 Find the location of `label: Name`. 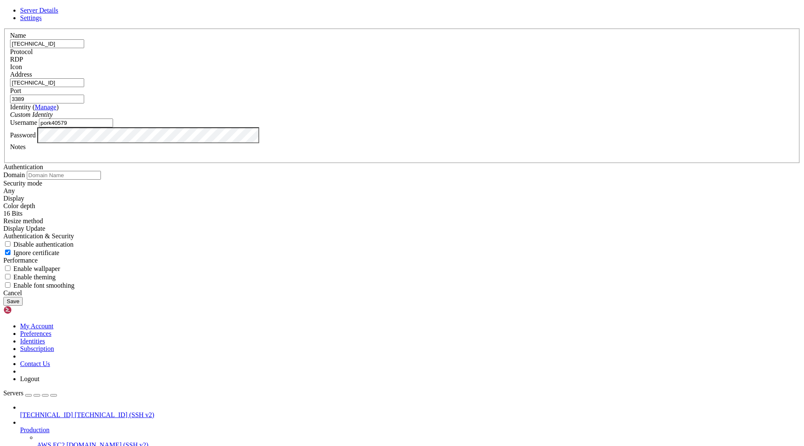

label: Name is located at coordinates (18, 35).